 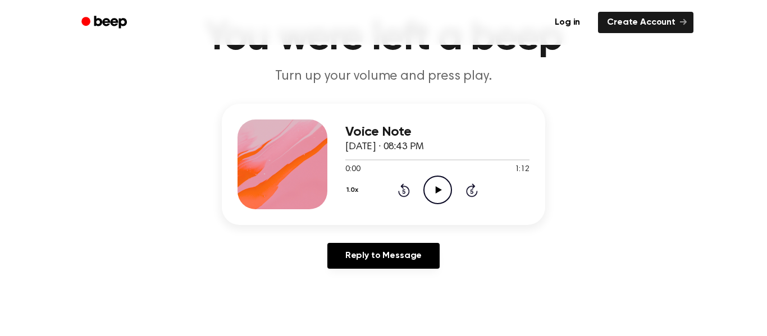 I want to click on a: Beep, so click(x=105, y=22).